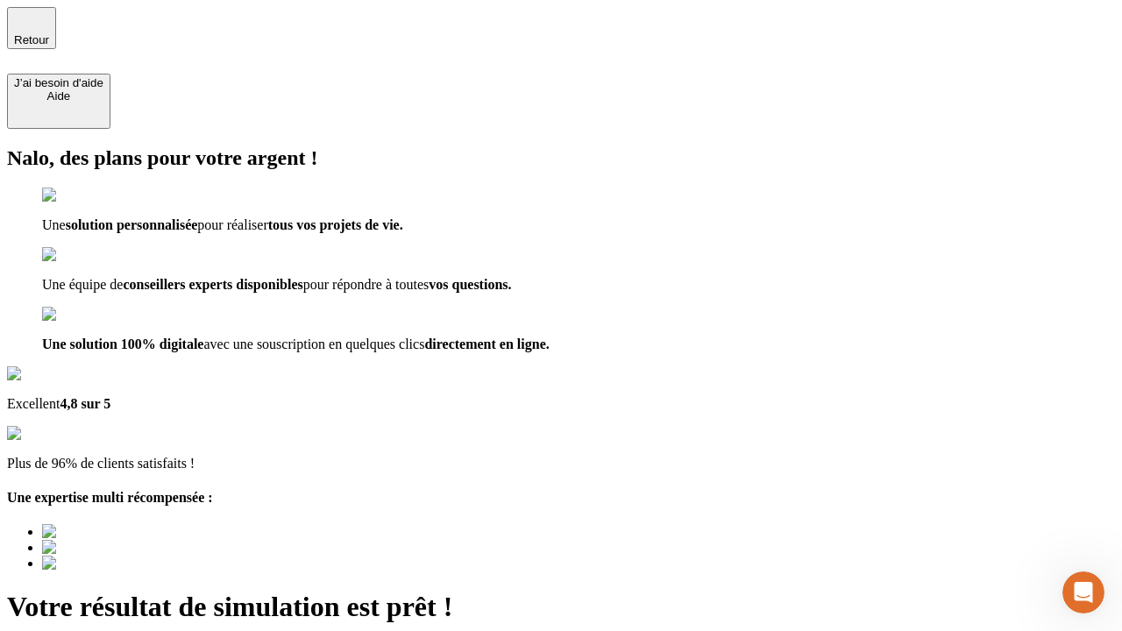 Image resolution: width=1122 pixels, height=631 pixels. I want to click on span: Une solution 100% digitale, so click(123, 344).